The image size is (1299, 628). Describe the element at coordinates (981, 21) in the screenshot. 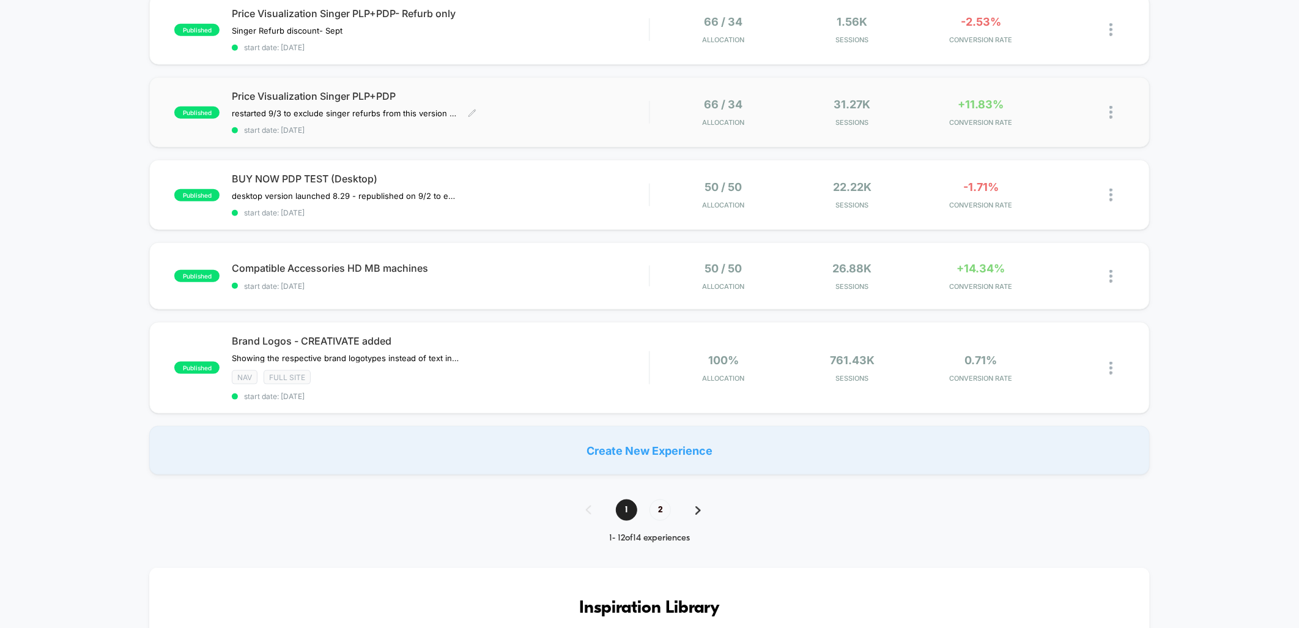

I see `span: -2.53%` at that location.